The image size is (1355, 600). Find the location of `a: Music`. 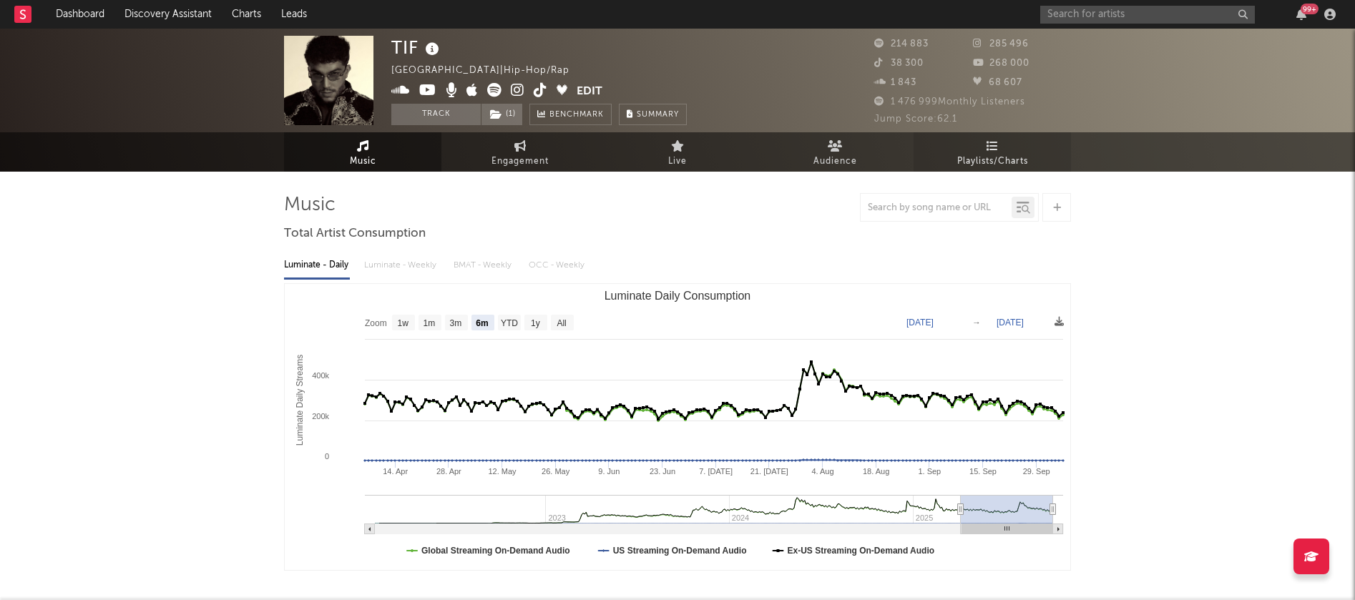

a: Music is located at coordinates (363, 152).